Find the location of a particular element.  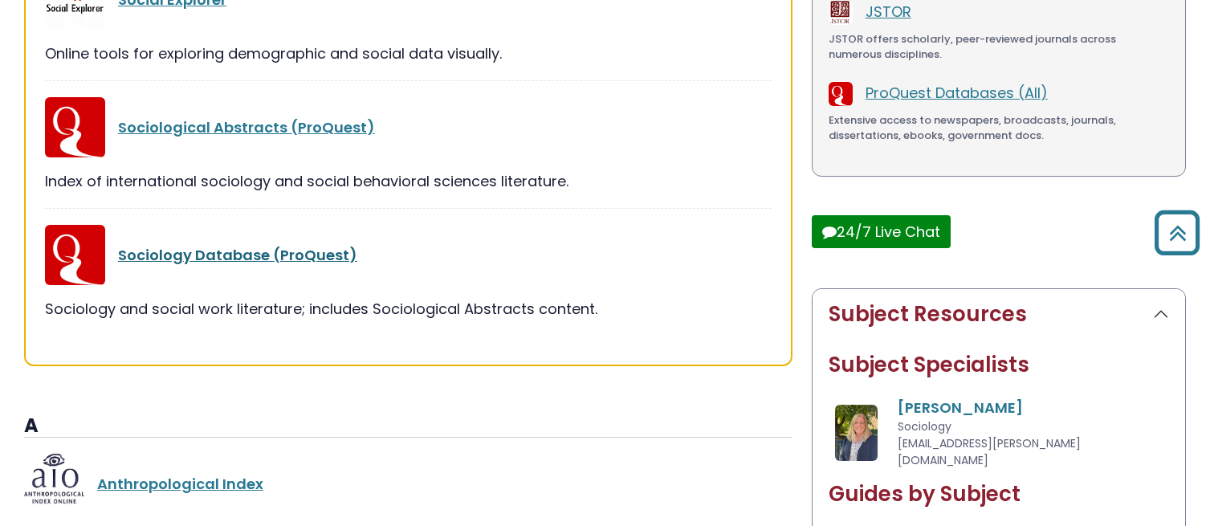

span: Sociology is located at coordinates (924, 426).